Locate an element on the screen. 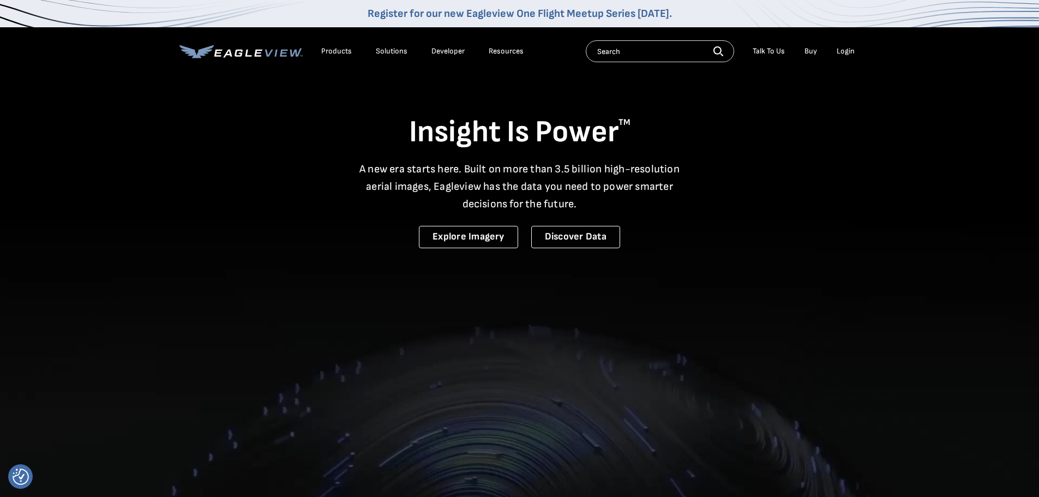 The image size is (1039, 497). div: Resources is located at coordinates (506, 51).